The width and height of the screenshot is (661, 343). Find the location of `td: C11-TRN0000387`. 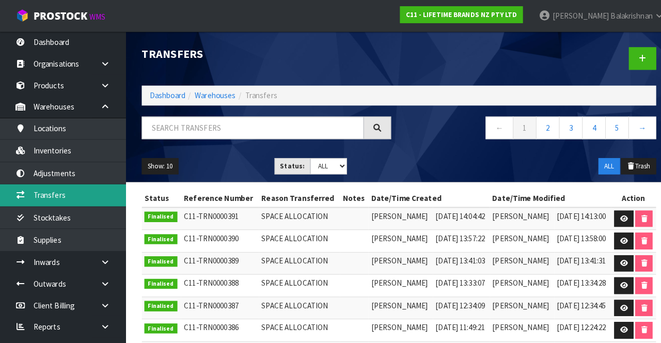

td: C11-TRN0000387 is located at coordinates (216, 303).